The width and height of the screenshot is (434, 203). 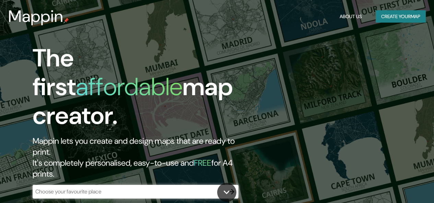 What do you see at coordinates (202, 163) in the screenshot?
I see `h5: FREE` at bounding box center [202, 163].